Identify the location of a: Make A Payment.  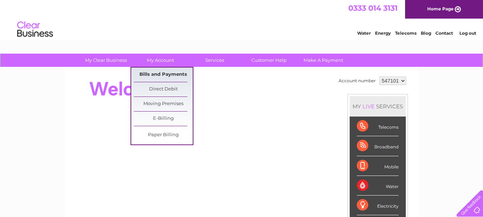
(323, 60).